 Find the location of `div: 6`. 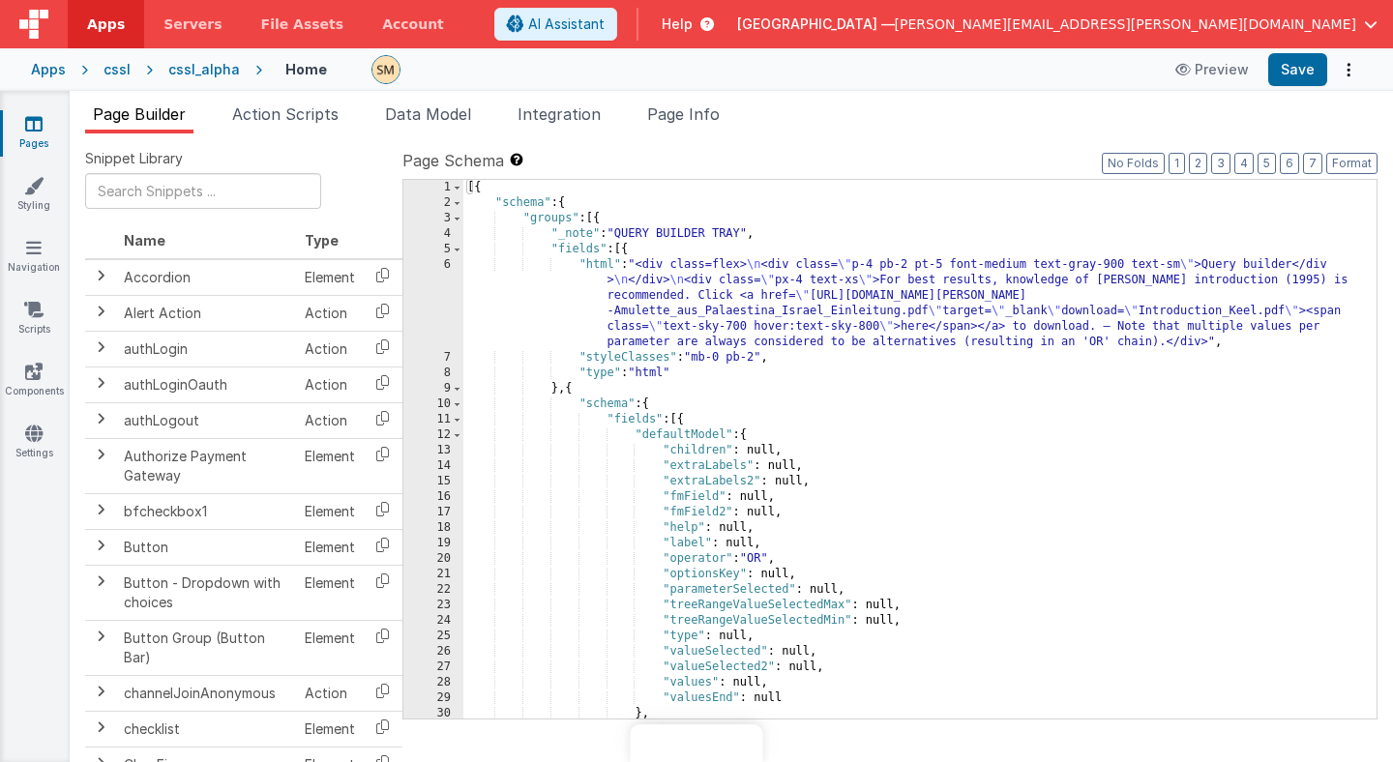

div: 6 is located at coordinates (433, 304).